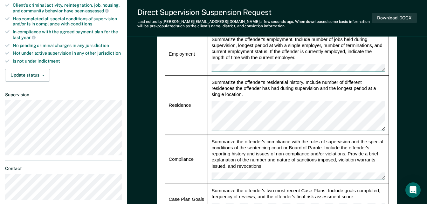 Image resolution: width=427 pixels, height=204 pixels. I want to click on div: Summarize the offender's residential history. Include number of different residences the offender..., so click(299, 105).